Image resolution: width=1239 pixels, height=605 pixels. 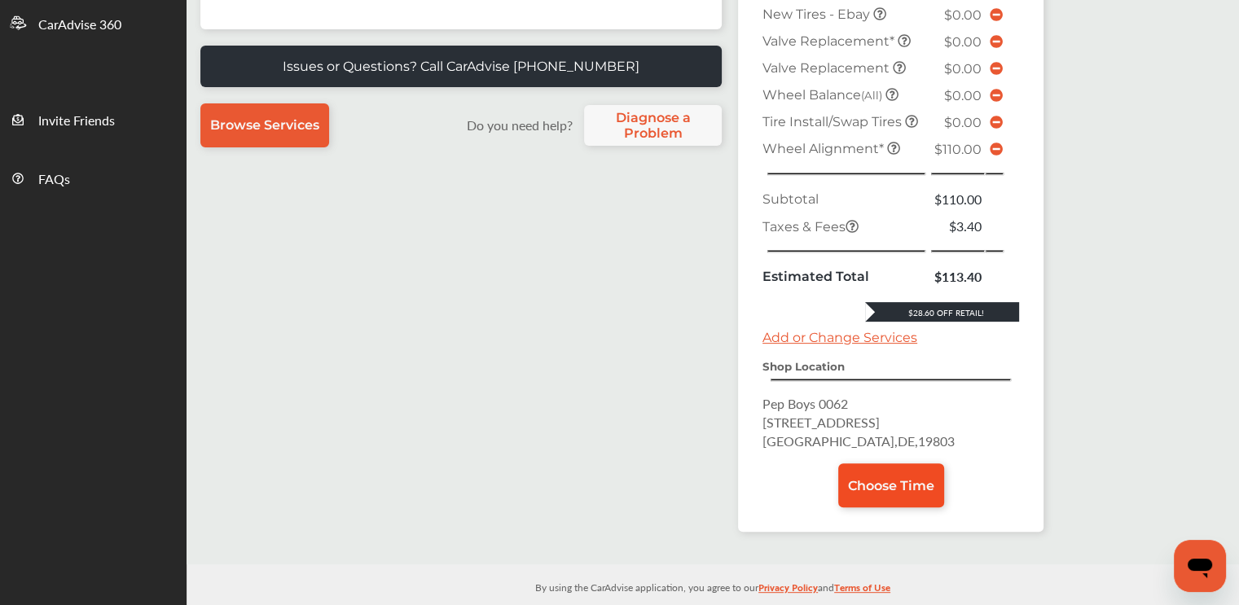 I want to click on span: Wheel Balance, so click(x=823, y=94).